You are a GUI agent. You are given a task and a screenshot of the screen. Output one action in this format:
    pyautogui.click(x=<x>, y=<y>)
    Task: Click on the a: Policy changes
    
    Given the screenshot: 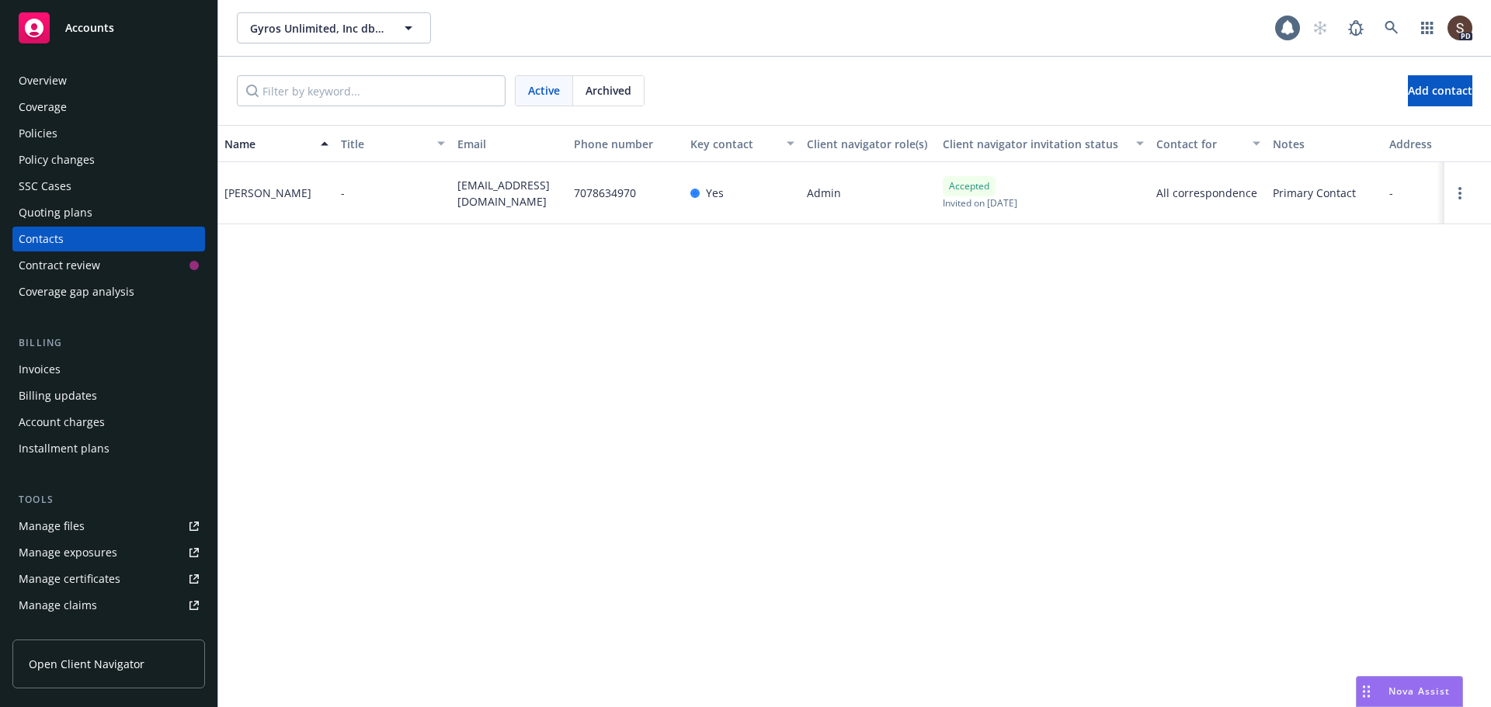 What is the action you would take?
    pyautogui.click(x=109, y=160)
    